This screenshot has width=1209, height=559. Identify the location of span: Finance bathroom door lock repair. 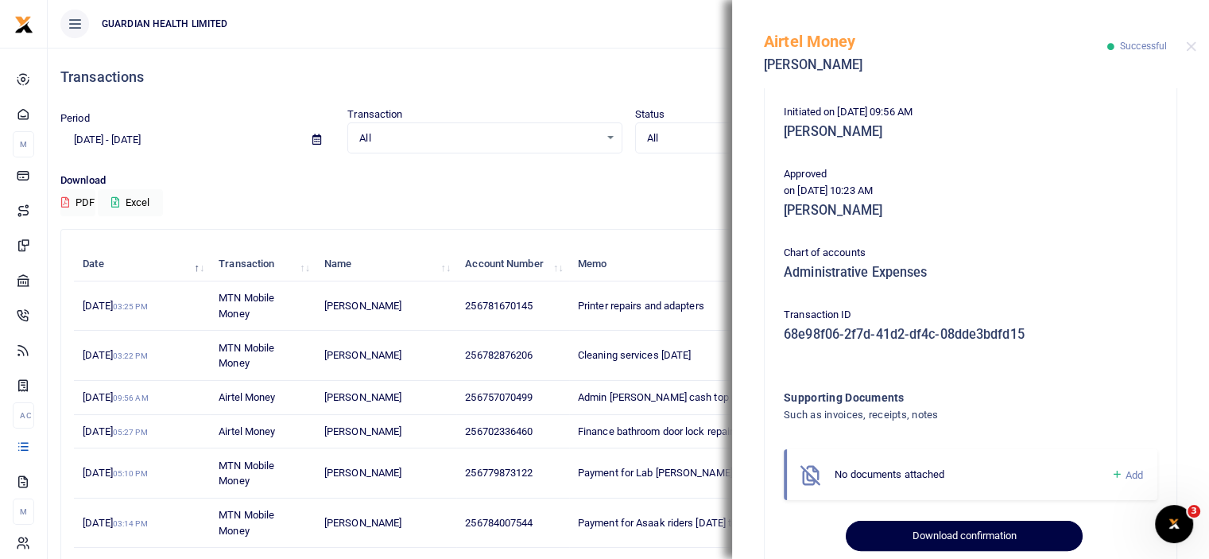
(655, 431).